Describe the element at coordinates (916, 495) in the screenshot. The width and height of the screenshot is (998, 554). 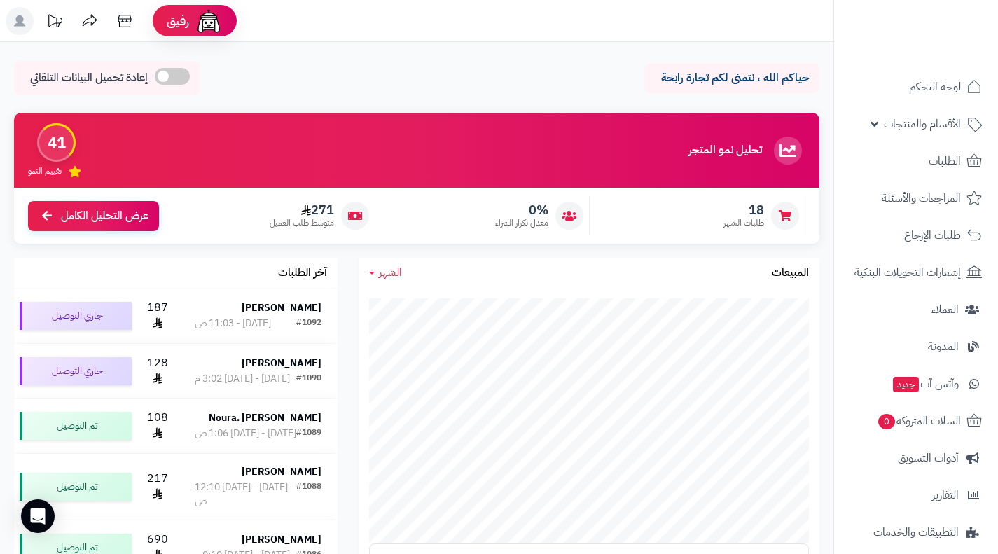
I see `a: التقارير` at that location.